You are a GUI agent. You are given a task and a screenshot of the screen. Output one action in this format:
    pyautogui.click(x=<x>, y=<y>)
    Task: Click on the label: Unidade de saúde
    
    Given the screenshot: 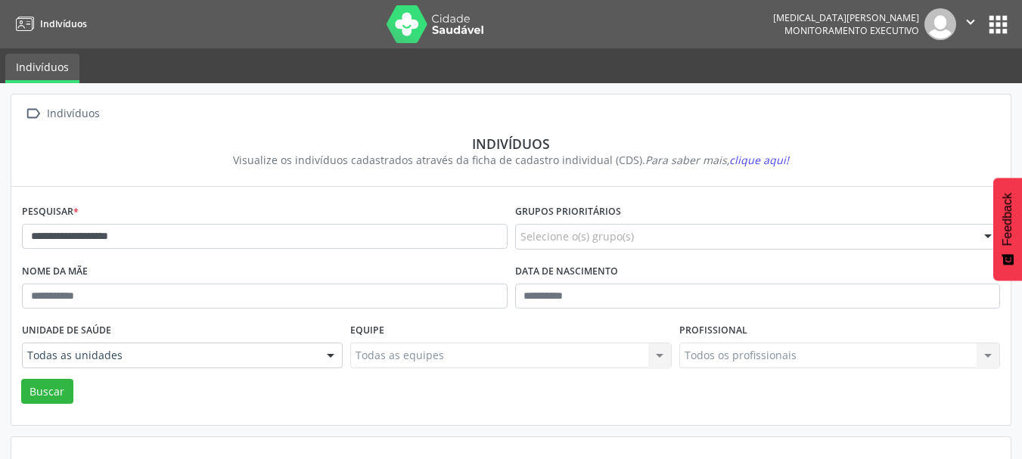 What is the action you would take?
    pyautogui.click(x=67, y=331)
    